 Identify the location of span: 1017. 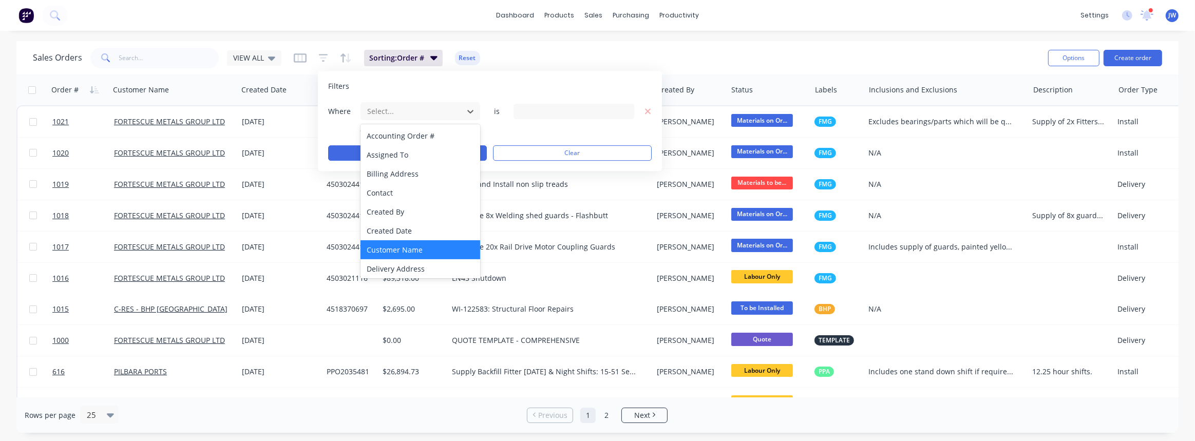
(61, 247).